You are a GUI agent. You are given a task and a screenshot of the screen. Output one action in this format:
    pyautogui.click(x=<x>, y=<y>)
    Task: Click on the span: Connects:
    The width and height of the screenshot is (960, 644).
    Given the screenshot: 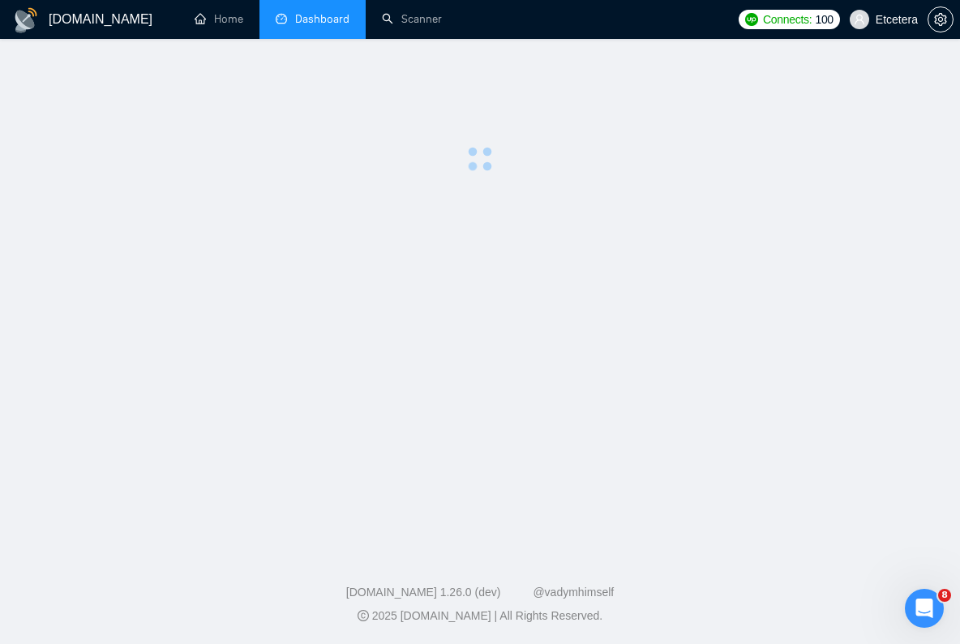 What is the action you would take?
    pyautogui.click(x=788, y=19)
    